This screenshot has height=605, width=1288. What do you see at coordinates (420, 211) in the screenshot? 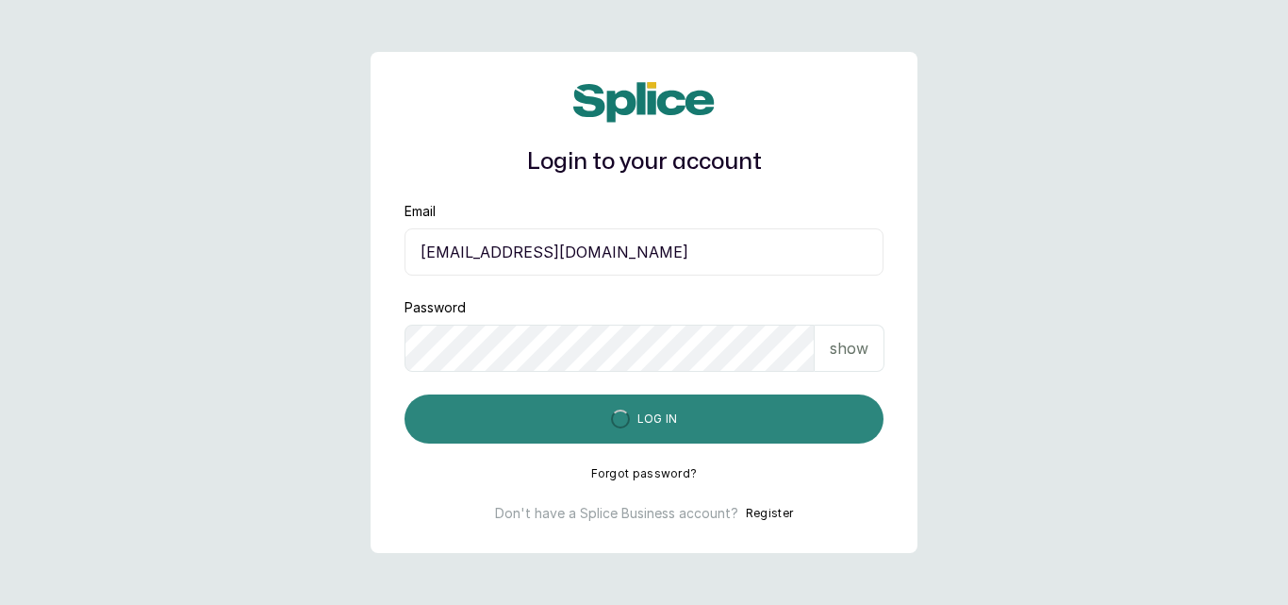
I see `label: Email` at bounding box center [420, 211].